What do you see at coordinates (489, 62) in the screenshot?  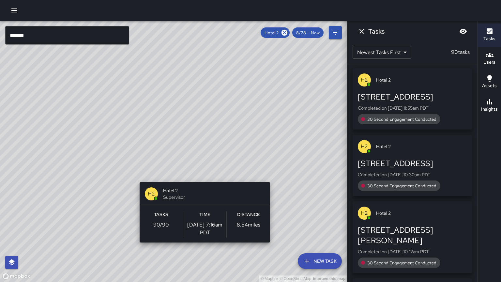 I see `h6: Users` at bounding box center [489, 62].